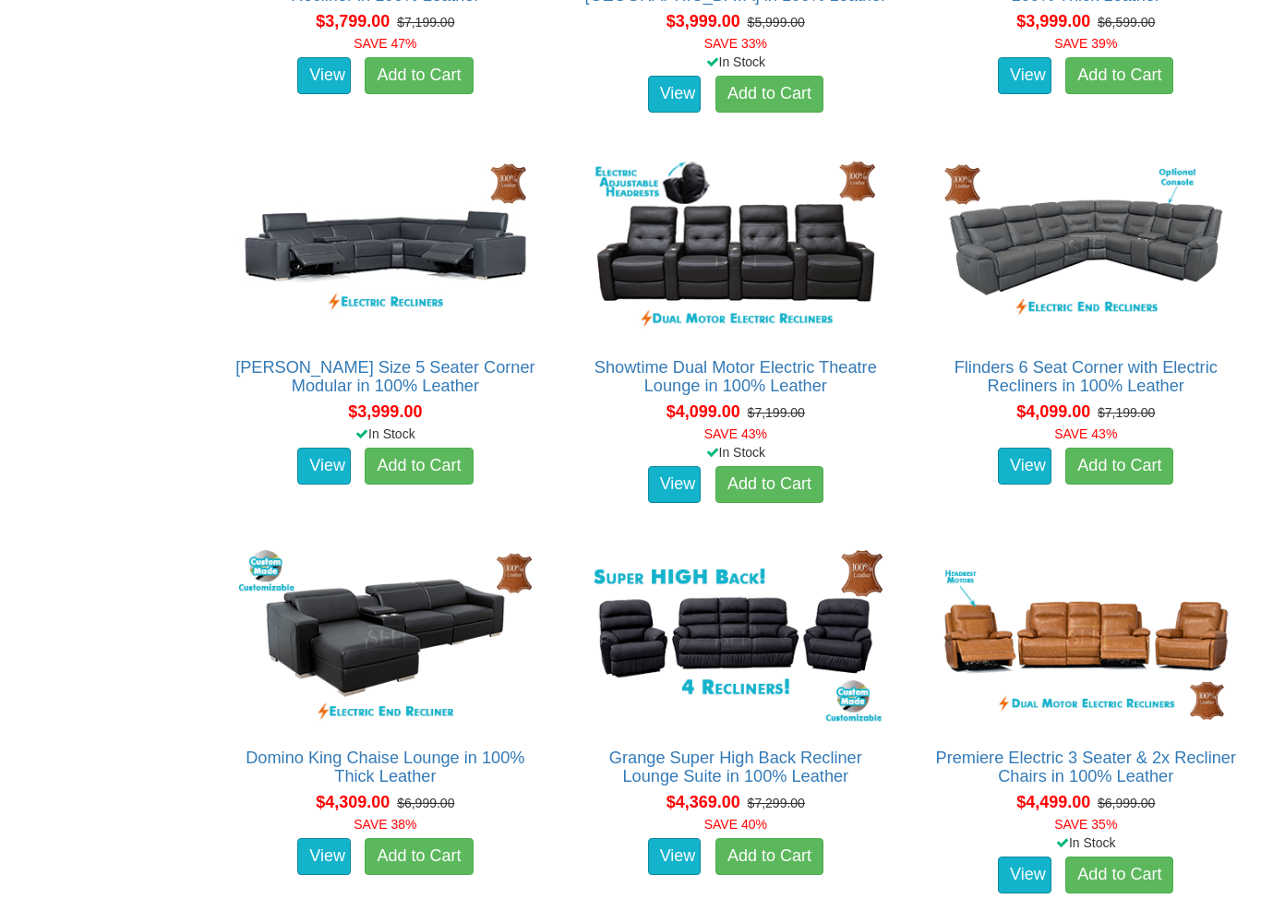 The image size is (1261, 923). I want to click on a: Showtime Dual Motor Electric Theatre Lounge in 100% Leather, so click(736, 377).